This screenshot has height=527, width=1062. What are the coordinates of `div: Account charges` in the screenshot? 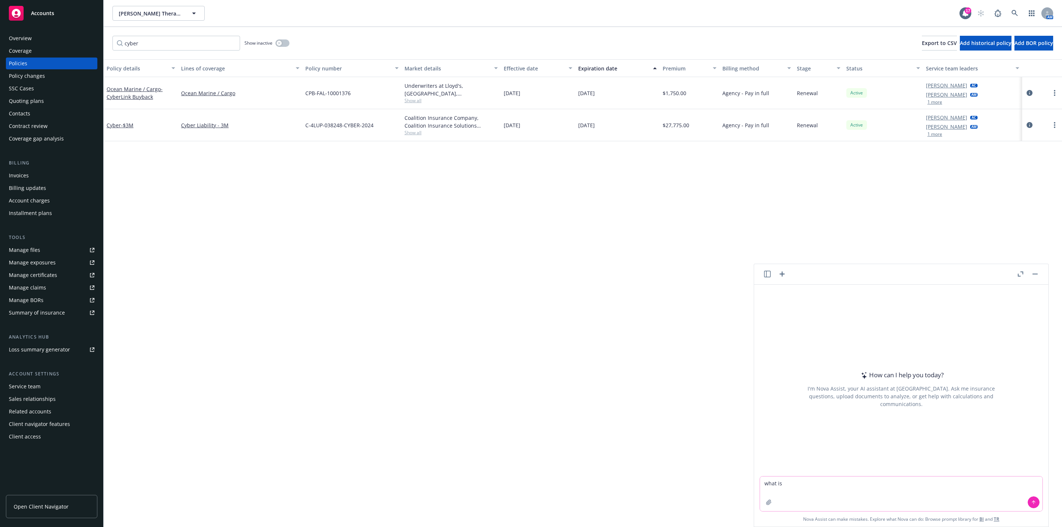 It's located at (29, 201).